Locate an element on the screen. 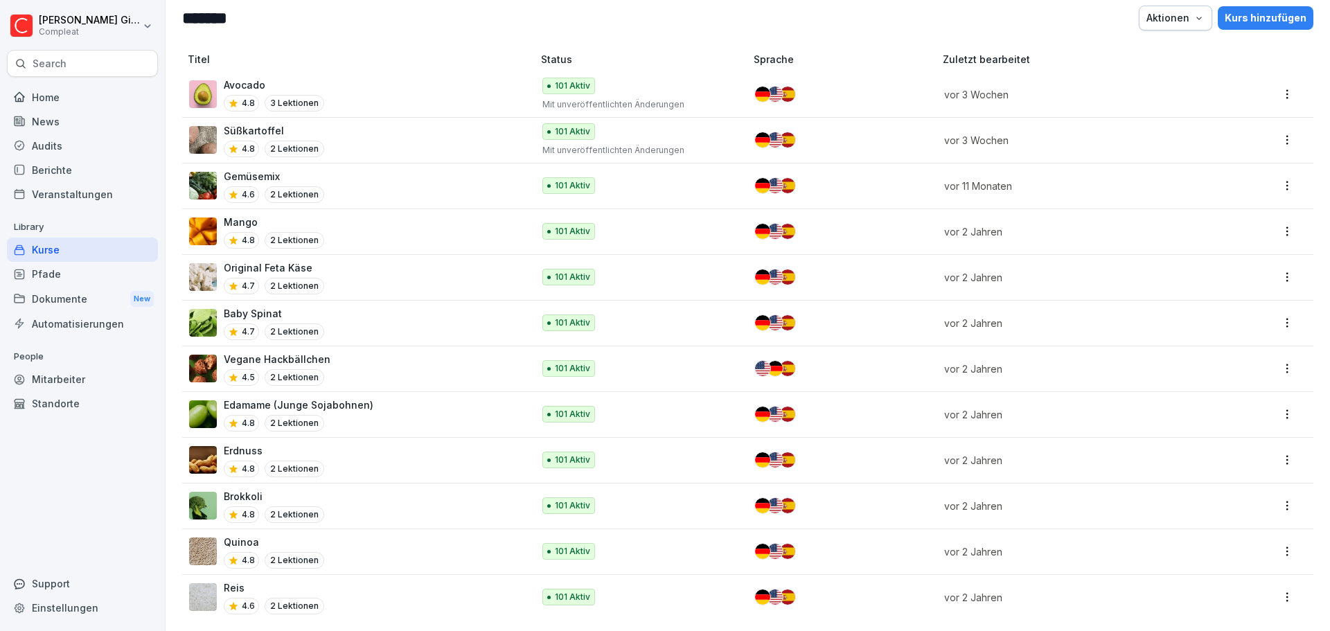 Image resolution: width=1330 pixels, height=631 pixels. a: Pfade is located at coordinates (82, 274).